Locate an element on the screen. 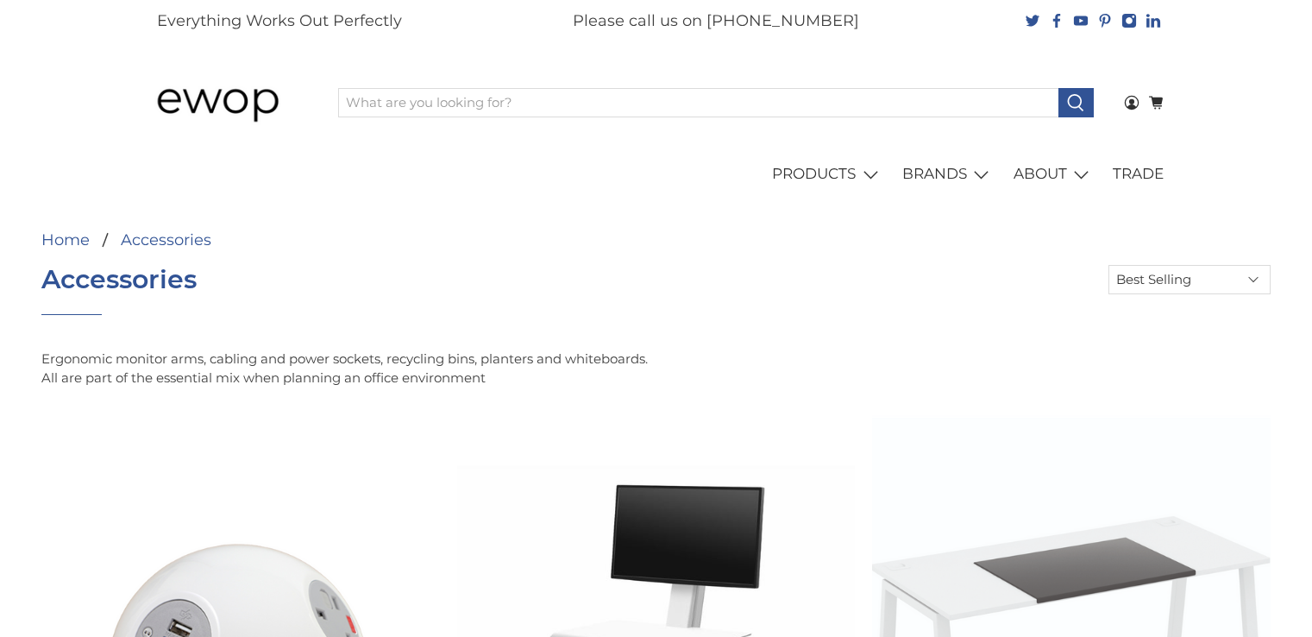 The image size is (1312, 637). a: Accessories is located at coordinates (166, 240).